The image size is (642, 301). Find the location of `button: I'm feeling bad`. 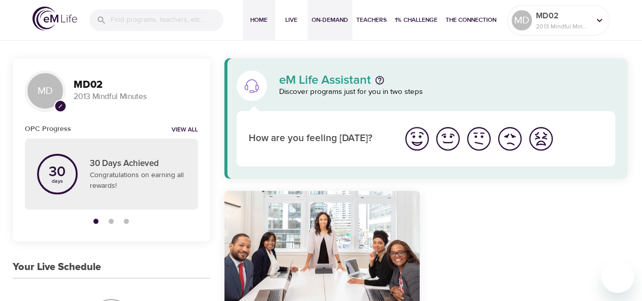

button: I'm feeling bad is located at coordinates (510, 139).